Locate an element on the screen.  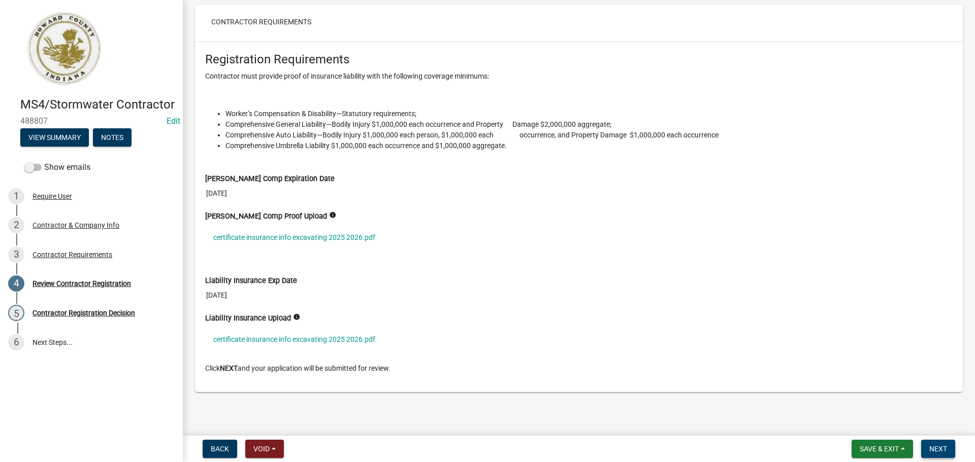
button: Save & Exit is located at coordinates (882, 449).